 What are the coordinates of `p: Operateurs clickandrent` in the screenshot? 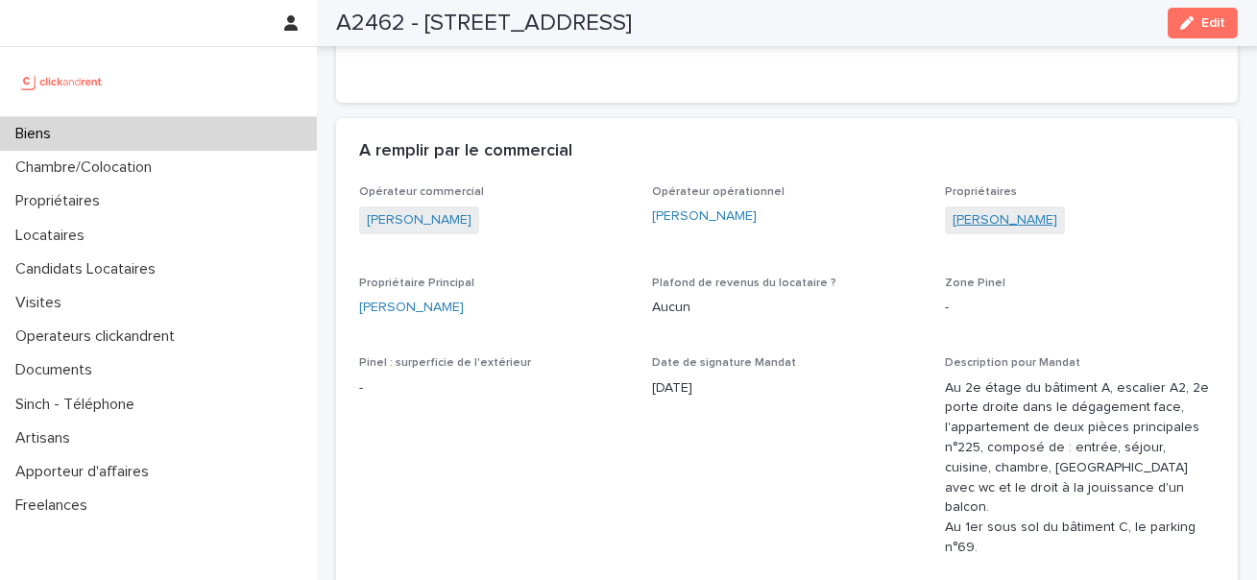 It's located at (99, 336).